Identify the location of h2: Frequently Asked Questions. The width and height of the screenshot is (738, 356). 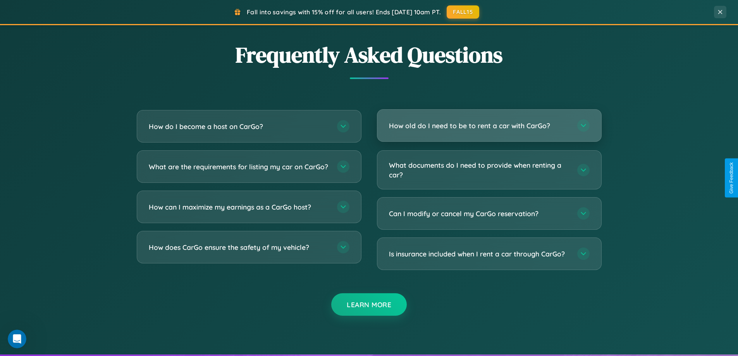
(369, 55).